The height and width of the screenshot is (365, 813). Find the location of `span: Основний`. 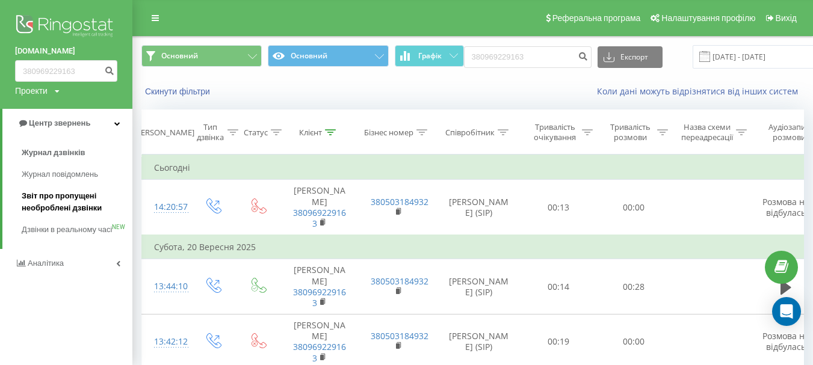

span: Основний is located at coordinates (179, 56).